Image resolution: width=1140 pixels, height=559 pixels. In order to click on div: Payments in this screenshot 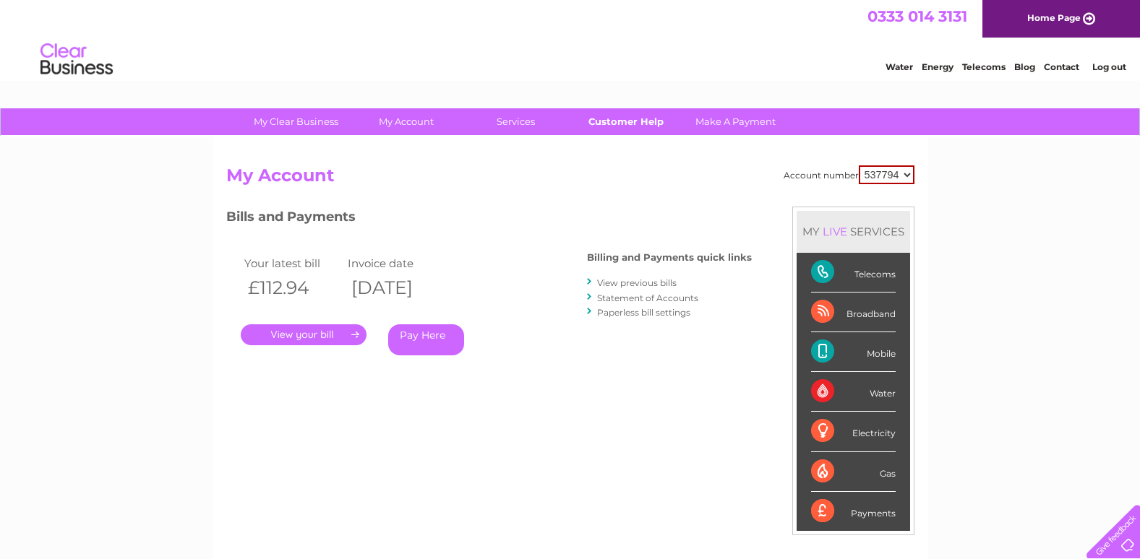, I will do `click(853, 512)`.